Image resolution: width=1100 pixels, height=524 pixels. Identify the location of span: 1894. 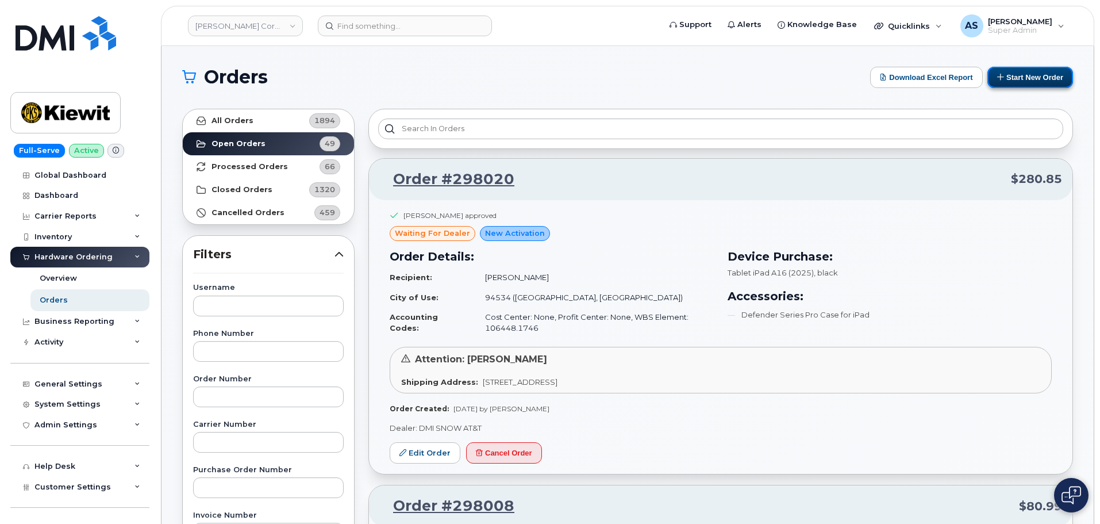
(325, 120).